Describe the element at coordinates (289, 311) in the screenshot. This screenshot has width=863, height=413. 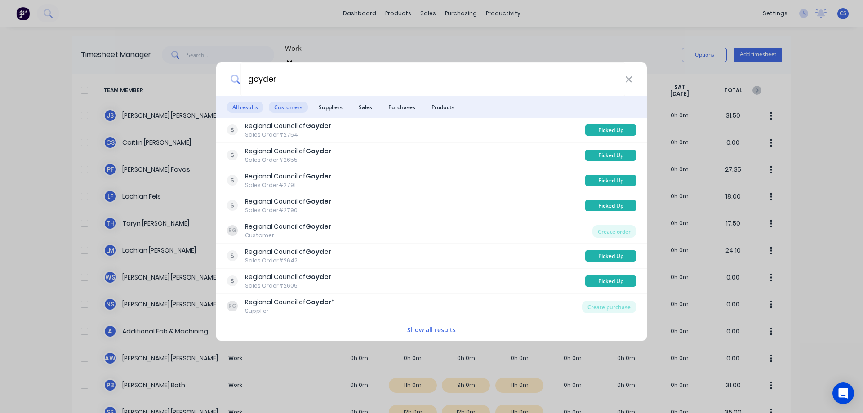
I see `div: Supplier` at that location.